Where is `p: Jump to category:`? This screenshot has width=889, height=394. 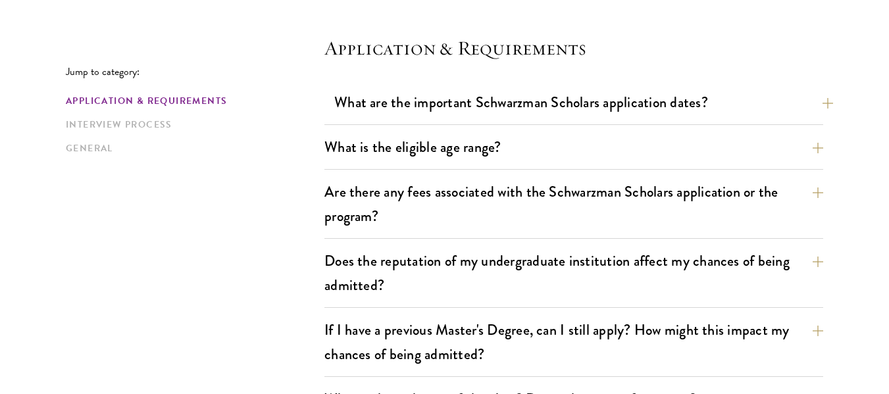
p: Jump to category: is located at coordinates (195, 72).